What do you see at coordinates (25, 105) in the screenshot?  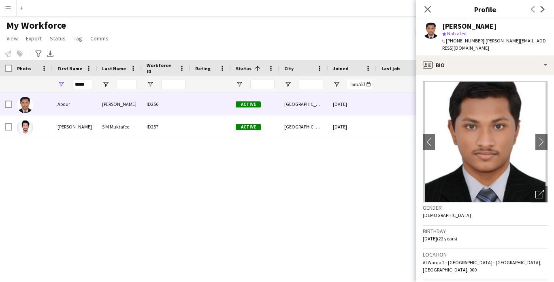 I see `img: Abdur Rahman` at bounding box center [25, 105].